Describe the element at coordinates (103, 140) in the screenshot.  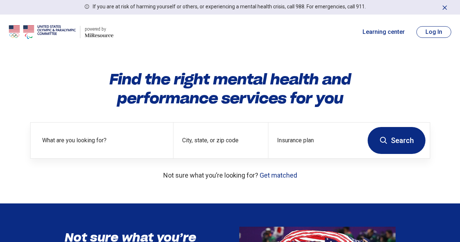
I see `label: What are you looking for?` at that location.